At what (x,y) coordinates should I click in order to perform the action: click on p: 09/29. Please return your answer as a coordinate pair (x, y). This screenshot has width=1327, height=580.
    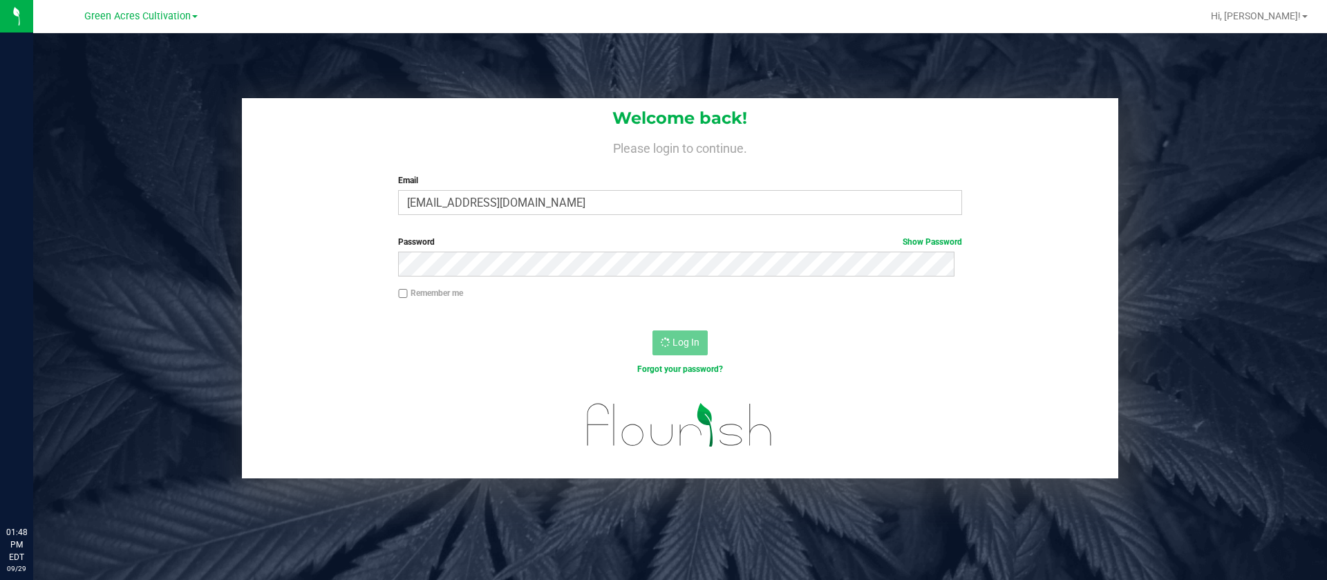
    Looking at the image, I should click on (17, 568).